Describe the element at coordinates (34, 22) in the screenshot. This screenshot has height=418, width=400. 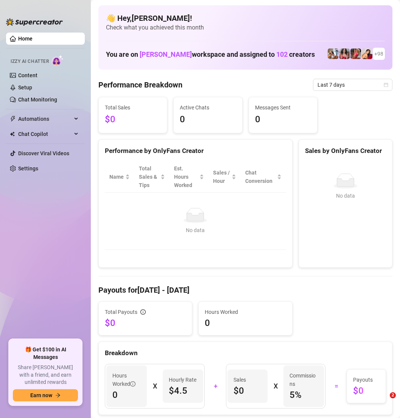
I see `img: logo-BBDzfeDw.svg` at that location.